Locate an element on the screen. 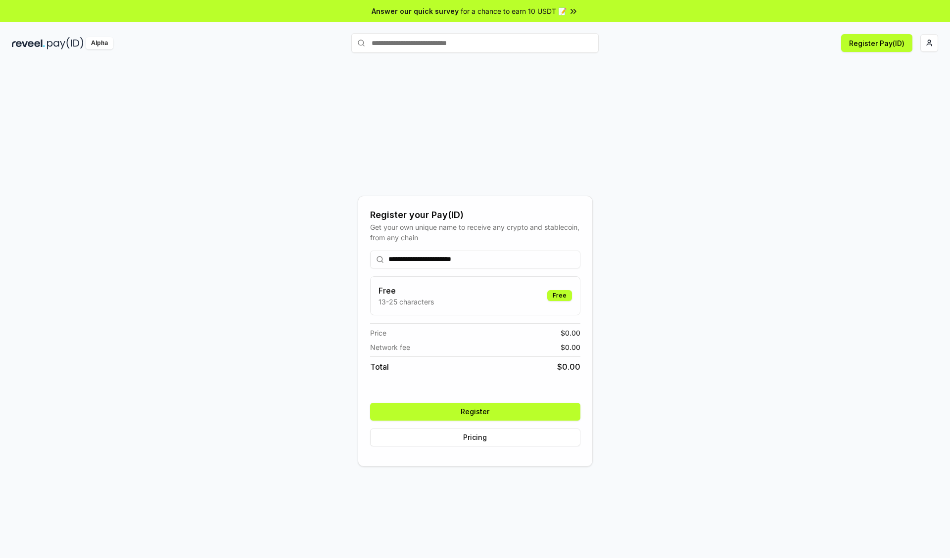  span: Network fee is located at coordinates (390, 347).